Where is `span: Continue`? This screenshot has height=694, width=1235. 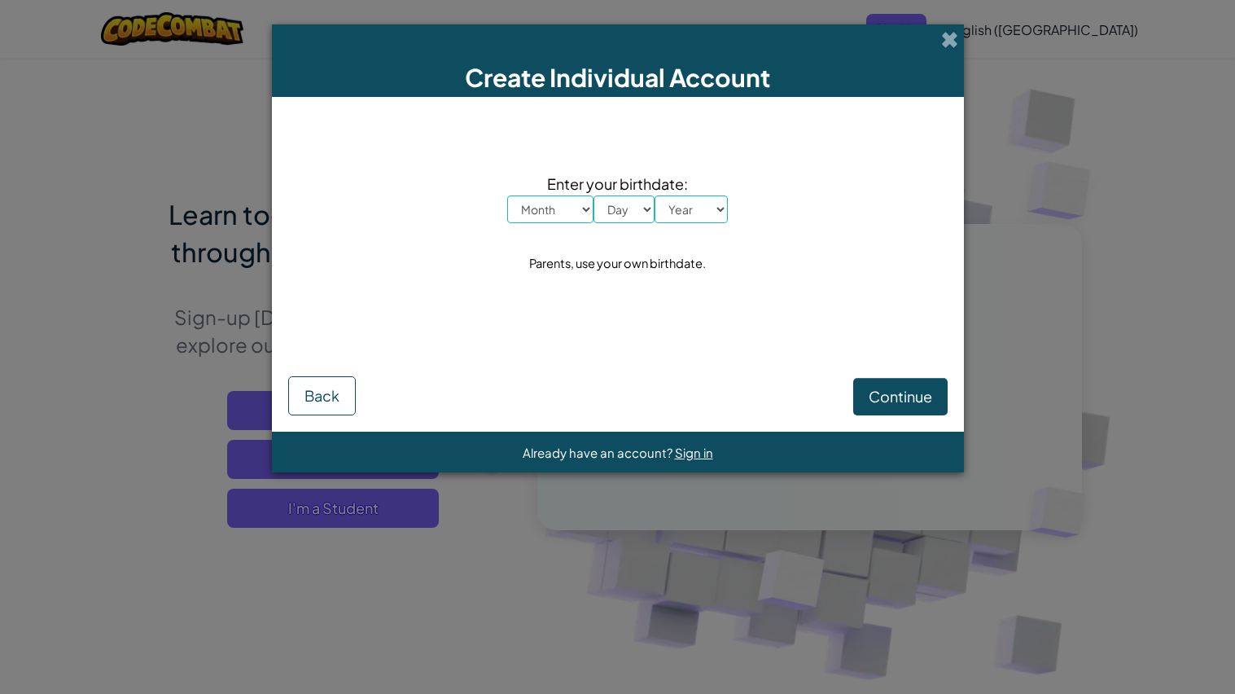 span: Continue is located at coordinates (900, 396).